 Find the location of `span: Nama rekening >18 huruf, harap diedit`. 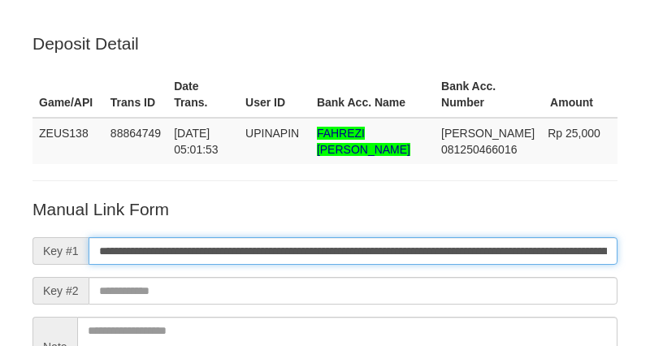

span: Nama rekening >18 huruf, harap diedit is located at coordinates (363, 141).